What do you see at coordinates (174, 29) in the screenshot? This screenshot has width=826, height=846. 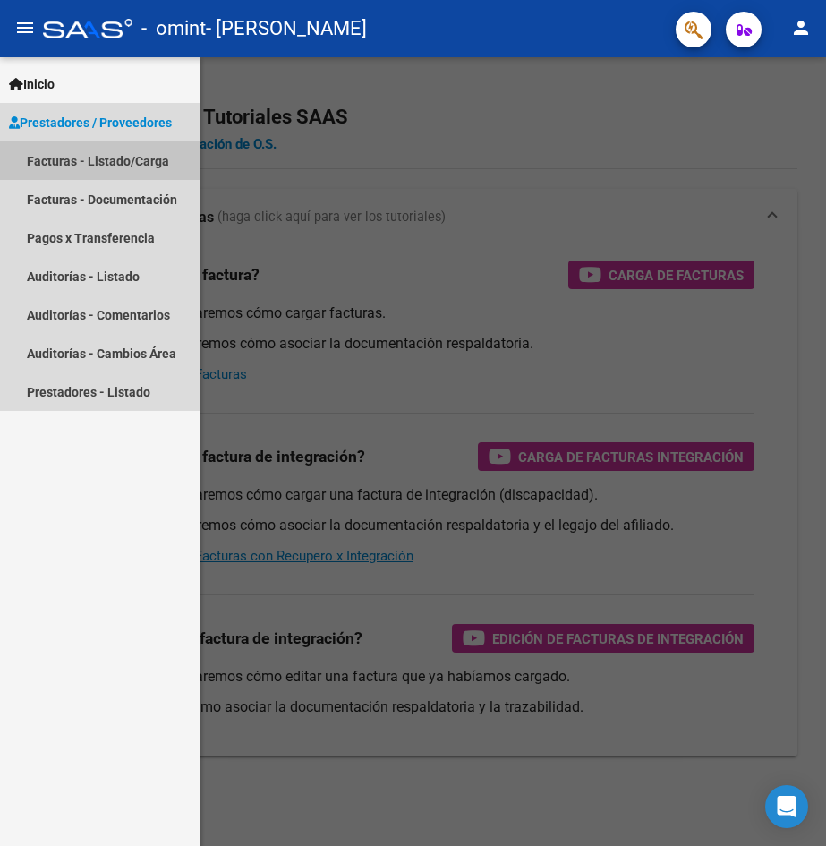 I see `span: - omint` at bounding box center [174, 29].